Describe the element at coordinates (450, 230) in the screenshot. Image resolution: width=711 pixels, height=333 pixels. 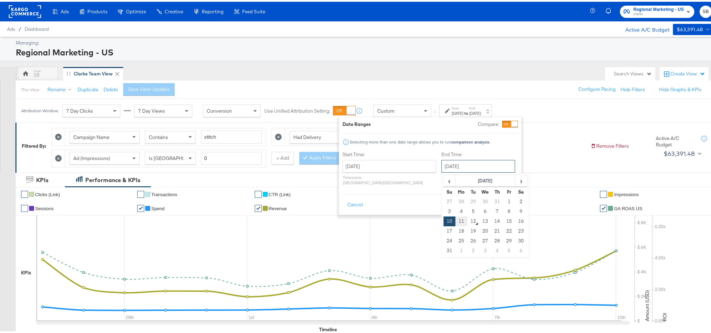
I see `td: 17` at that location.